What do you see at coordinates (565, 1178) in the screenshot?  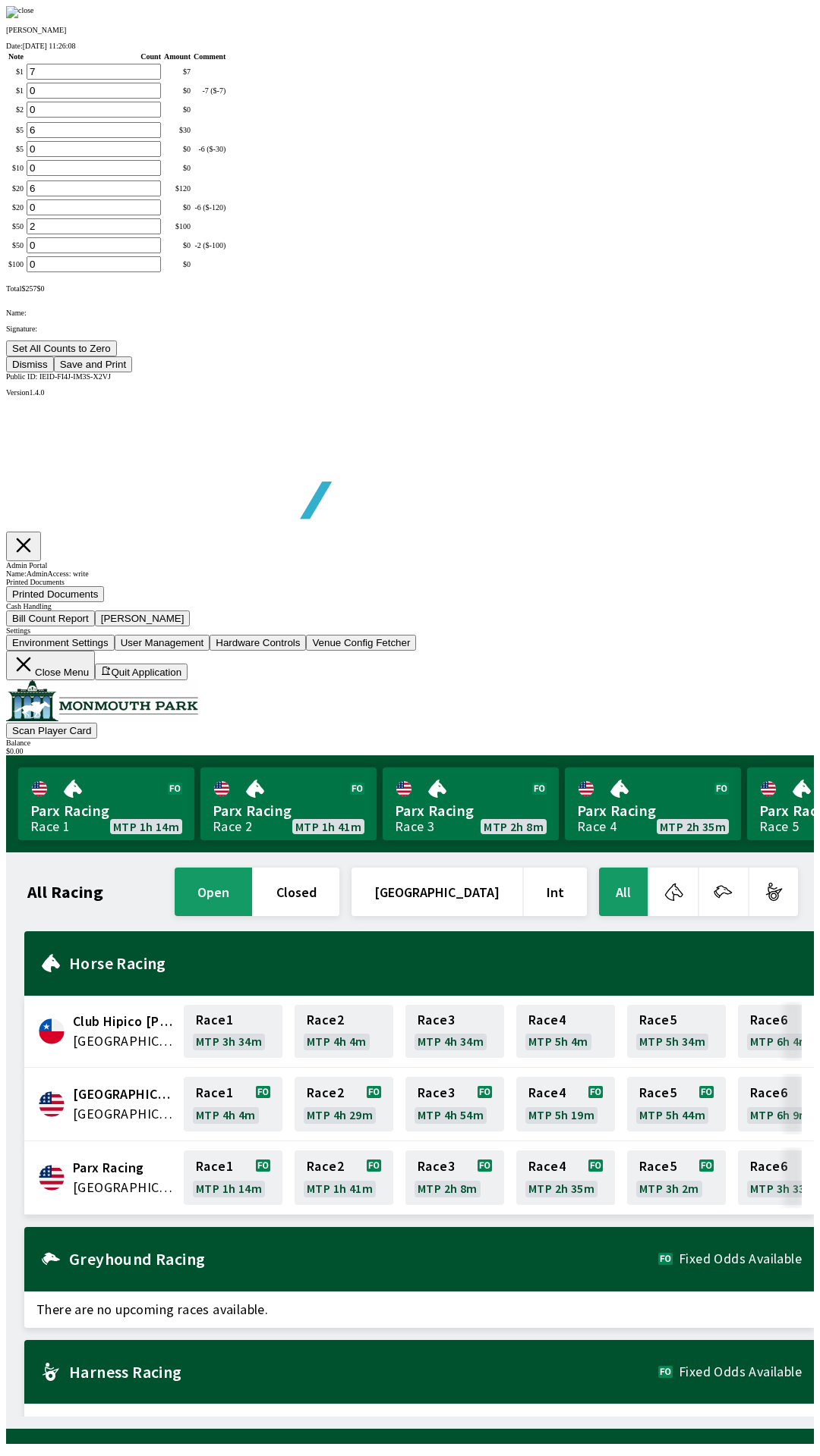 I see `a: Race4MTP 2h 35m` at bounding box center [565, 1178].